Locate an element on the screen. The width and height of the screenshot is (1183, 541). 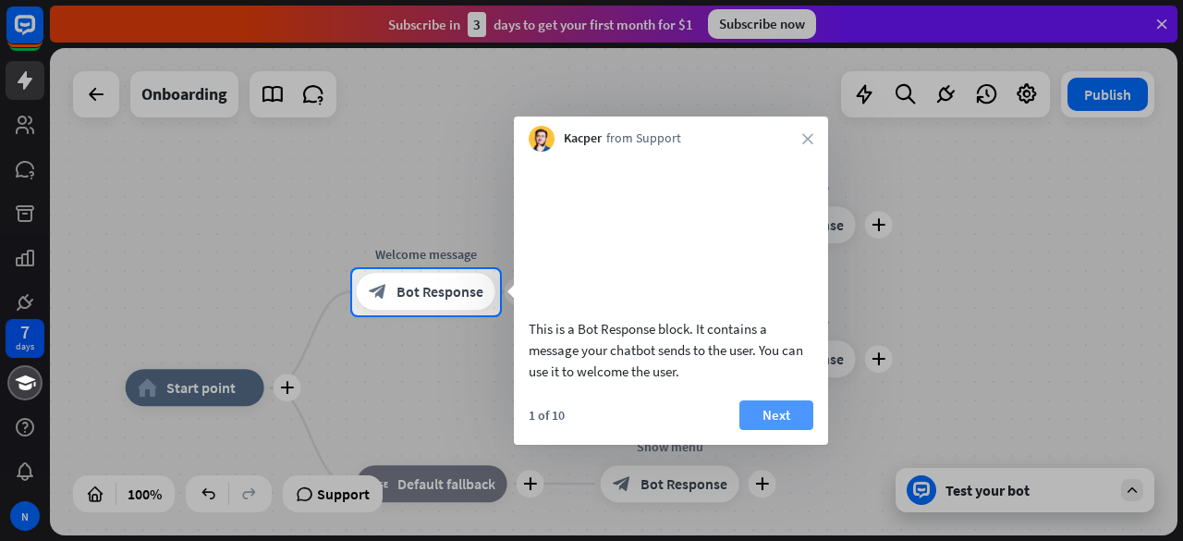
button: Open LiveChat chat widget is located at coordinates (43, 35).